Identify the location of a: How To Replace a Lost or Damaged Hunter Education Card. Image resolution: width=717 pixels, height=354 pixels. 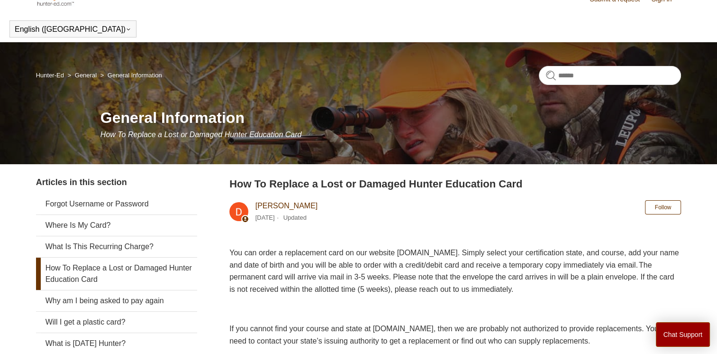
(117, 273).